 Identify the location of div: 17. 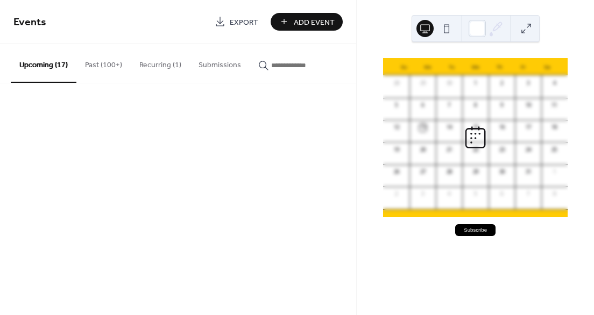
(528, 128).